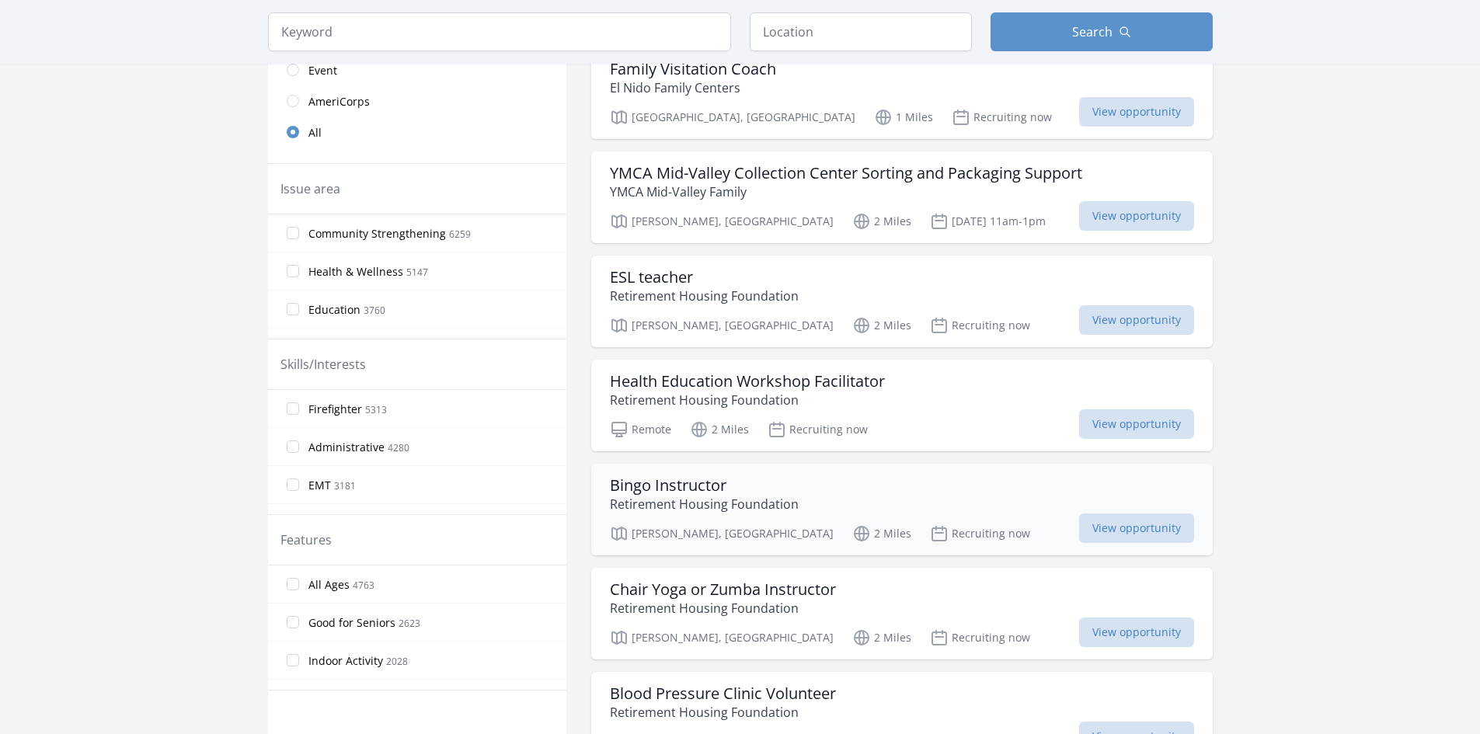  I want to click on h3: Family Visitation Coach, so click(693, 69).